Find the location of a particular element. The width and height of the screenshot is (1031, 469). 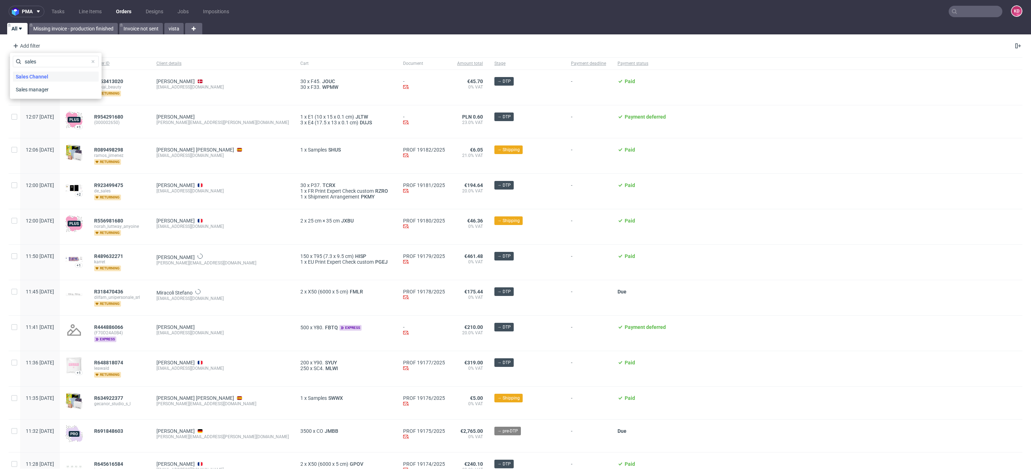

a: R556981680 is located at coordinates (109, 221).